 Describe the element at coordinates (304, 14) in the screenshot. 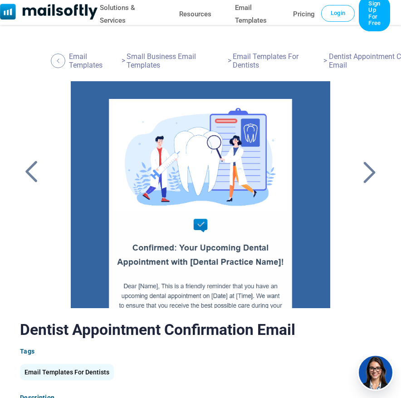

I see `a: Pricing` at that location.